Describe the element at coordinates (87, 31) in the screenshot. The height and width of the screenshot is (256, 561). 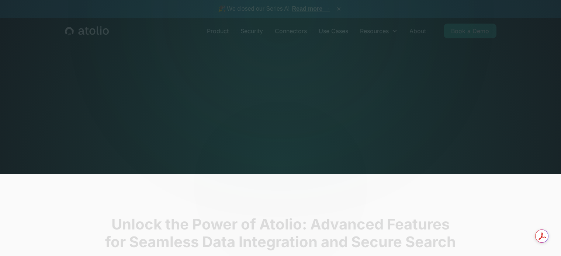
I see `a: home` at that location.